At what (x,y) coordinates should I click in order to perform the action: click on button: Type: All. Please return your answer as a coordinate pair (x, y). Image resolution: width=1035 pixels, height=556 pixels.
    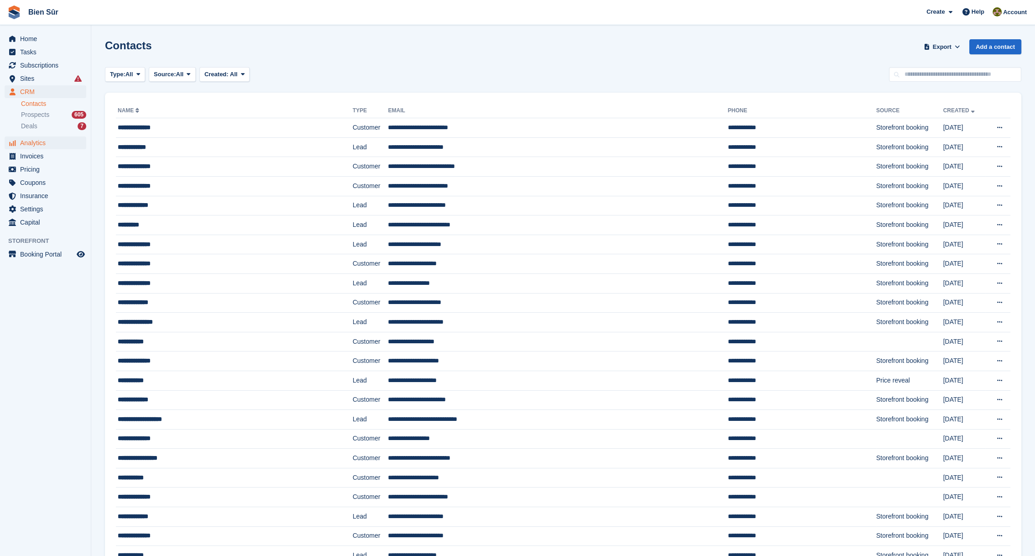
    Looking at the image, I should click on (125, 74).